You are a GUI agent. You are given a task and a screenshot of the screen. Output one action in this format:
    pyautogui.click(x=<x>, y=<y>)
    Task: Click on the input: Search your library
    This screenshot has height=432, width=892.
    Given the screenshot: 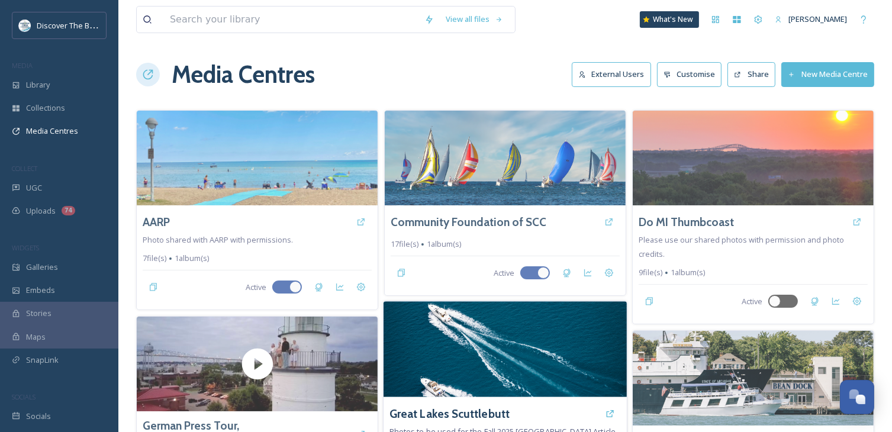 What is the action you would take?
    pyautogui.click(x=291, y=20)
    